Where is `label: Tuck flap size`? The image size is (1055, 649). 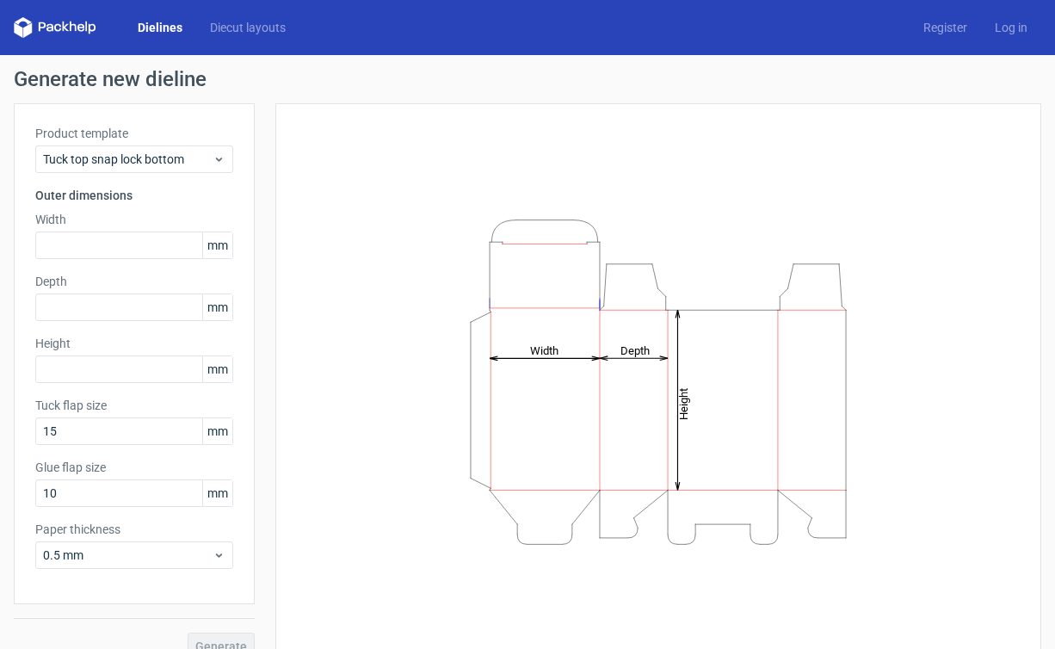 label: Tuck flap size is located at coordinates (134, 405).